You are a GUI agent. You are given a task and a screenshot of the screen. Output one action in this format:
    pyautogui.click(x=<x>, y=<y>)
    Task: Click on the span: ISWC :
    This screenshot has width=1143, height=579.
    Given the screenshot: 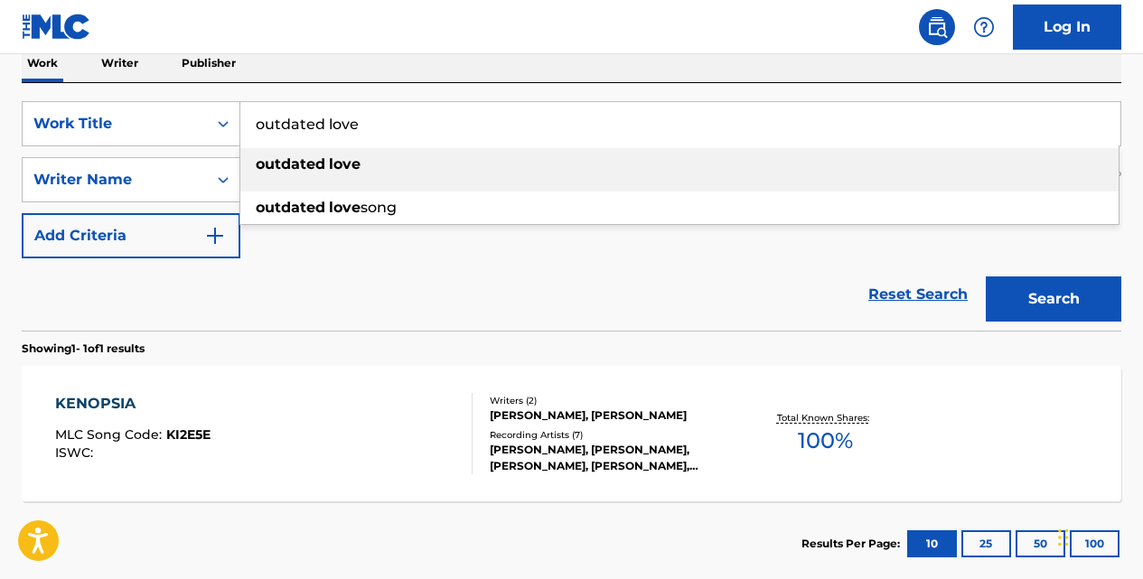 What is the action you would take?
    pyautogui.click(x=76, y=452)
    